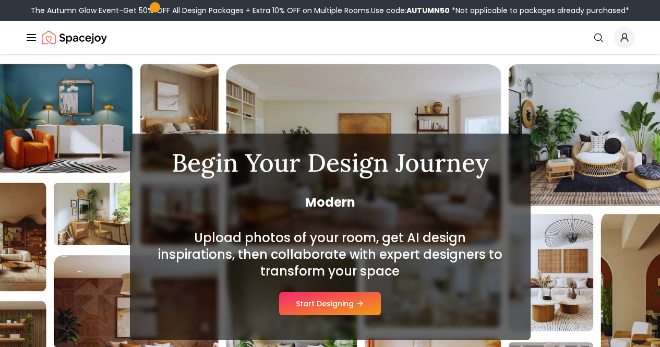  What do you see at coordinates (330, 202) in the screenshot?
I see `span: Modern` at bounding box center [330, 202].